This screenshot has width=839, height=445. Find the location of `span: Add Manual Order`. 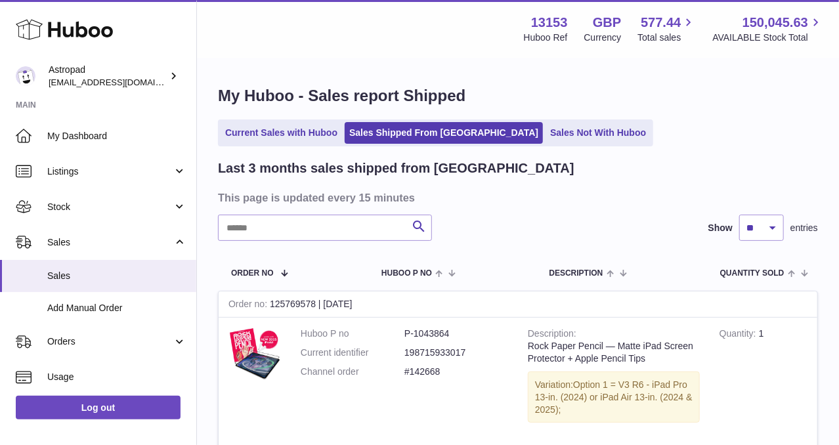

span: Add Manual Order is located at coordinates (117, 308).